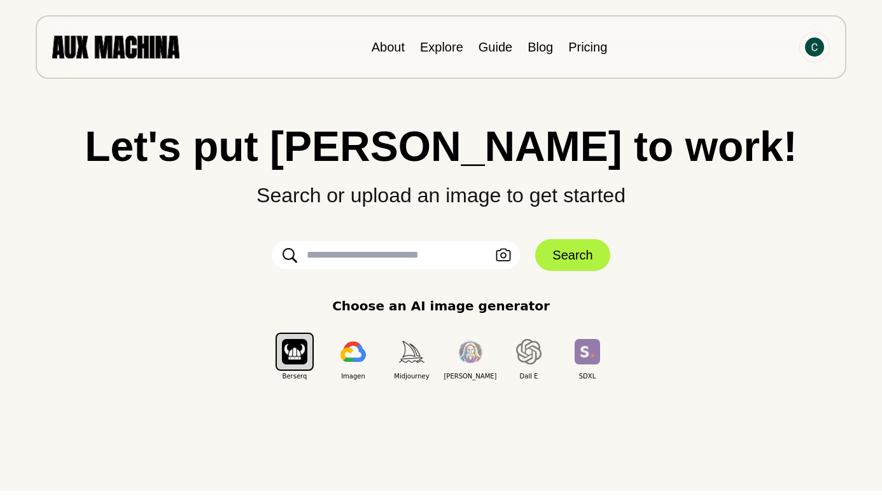 The width and height of the screenshot is (882, 498). Describe the element at coordinates (587, 351) in the screenshot. I see `img: SDXL` at that location.